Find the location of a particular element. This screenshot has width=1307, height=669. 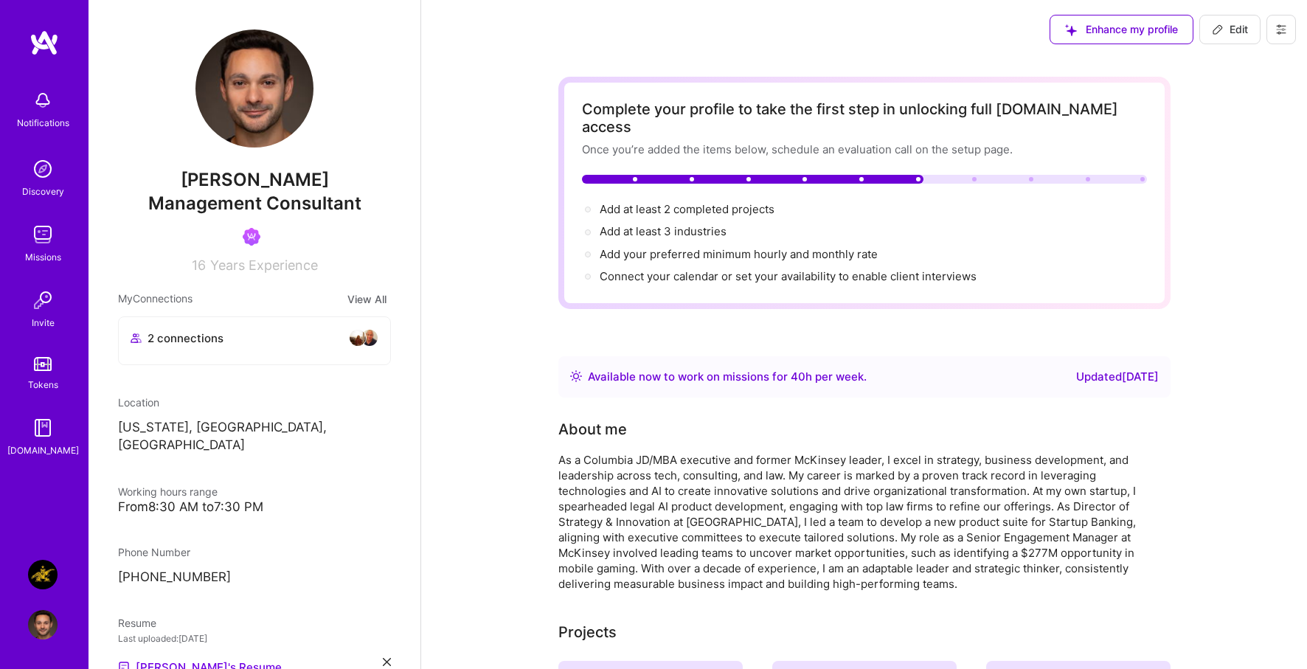

div: Missions is located at coordinates (43, 257).